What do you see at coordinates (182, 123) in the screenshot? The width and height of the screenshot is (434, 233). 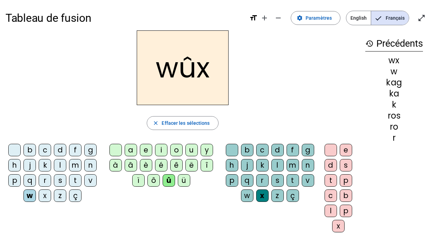 I see `button: Effacer les sélections` at bounding box center [182, 123].